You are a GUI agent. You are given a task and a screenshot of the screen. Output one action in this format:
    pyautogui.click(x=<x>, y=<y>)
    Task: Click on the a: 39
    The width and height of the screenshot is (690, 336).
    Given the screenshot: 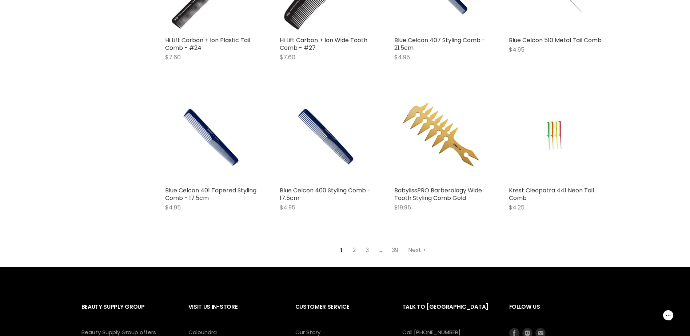 What is the action you would take?
    pyautogui.click(x=395, y=250)
    